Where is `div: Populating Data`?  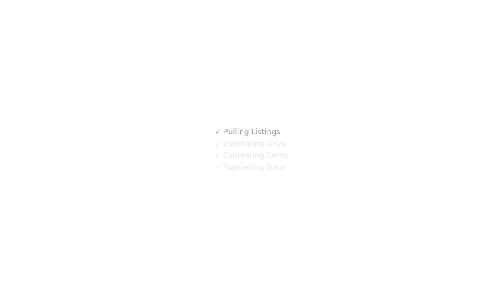 div: Populating Data is located at coordinates (249, 167).